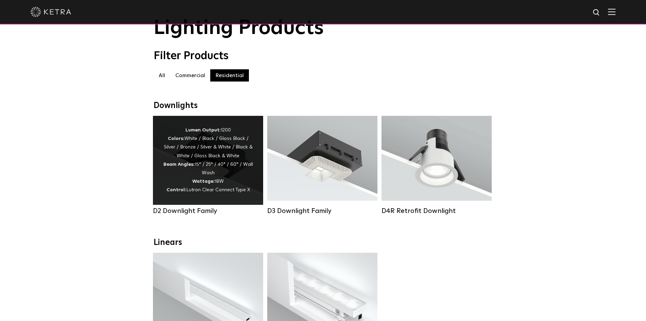 The width and height of the screenshot is (646, 321). I want to click on img: search icon, so click(597, 13).